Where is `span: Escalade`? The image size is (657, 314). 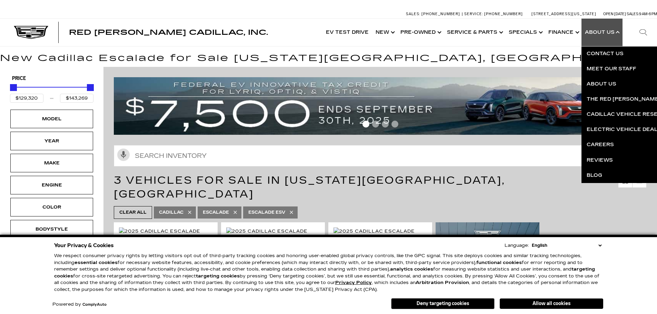 span: Escalade is located at coordinates (216, 213).